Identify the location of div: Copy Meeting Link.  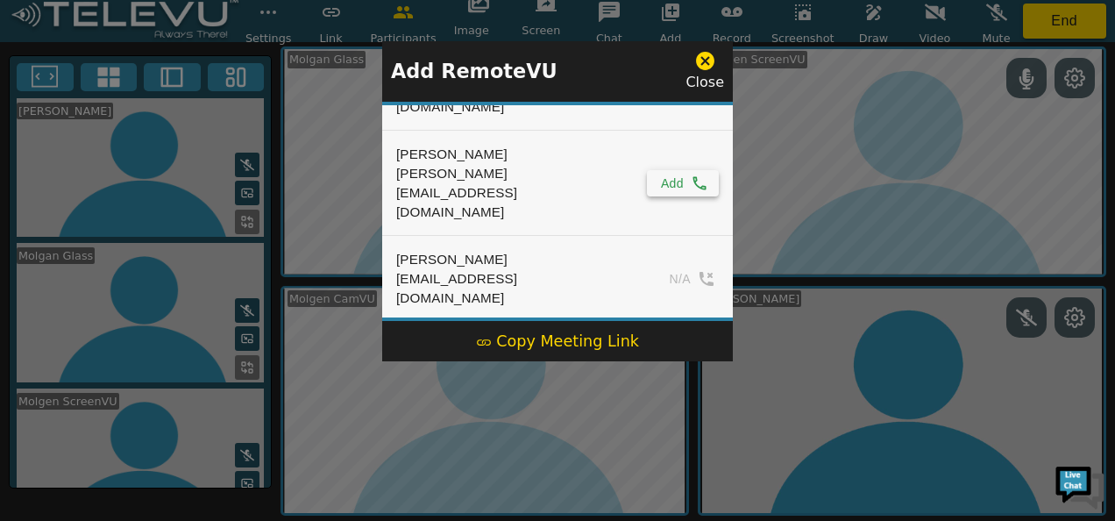
(557, 341).